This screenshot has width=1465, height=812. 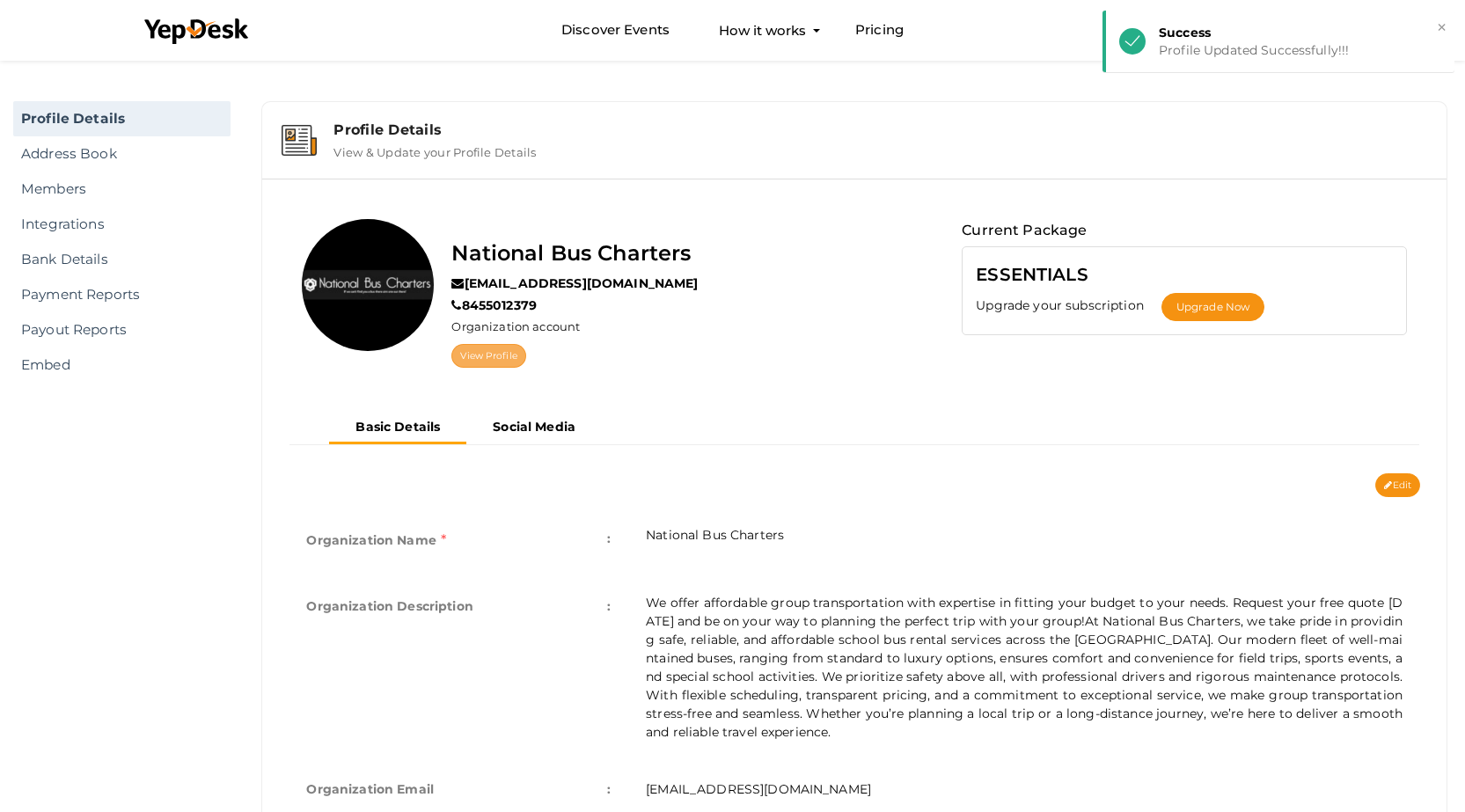 I want to click on button: Upgrade Now, so click(x=1212, y=307).